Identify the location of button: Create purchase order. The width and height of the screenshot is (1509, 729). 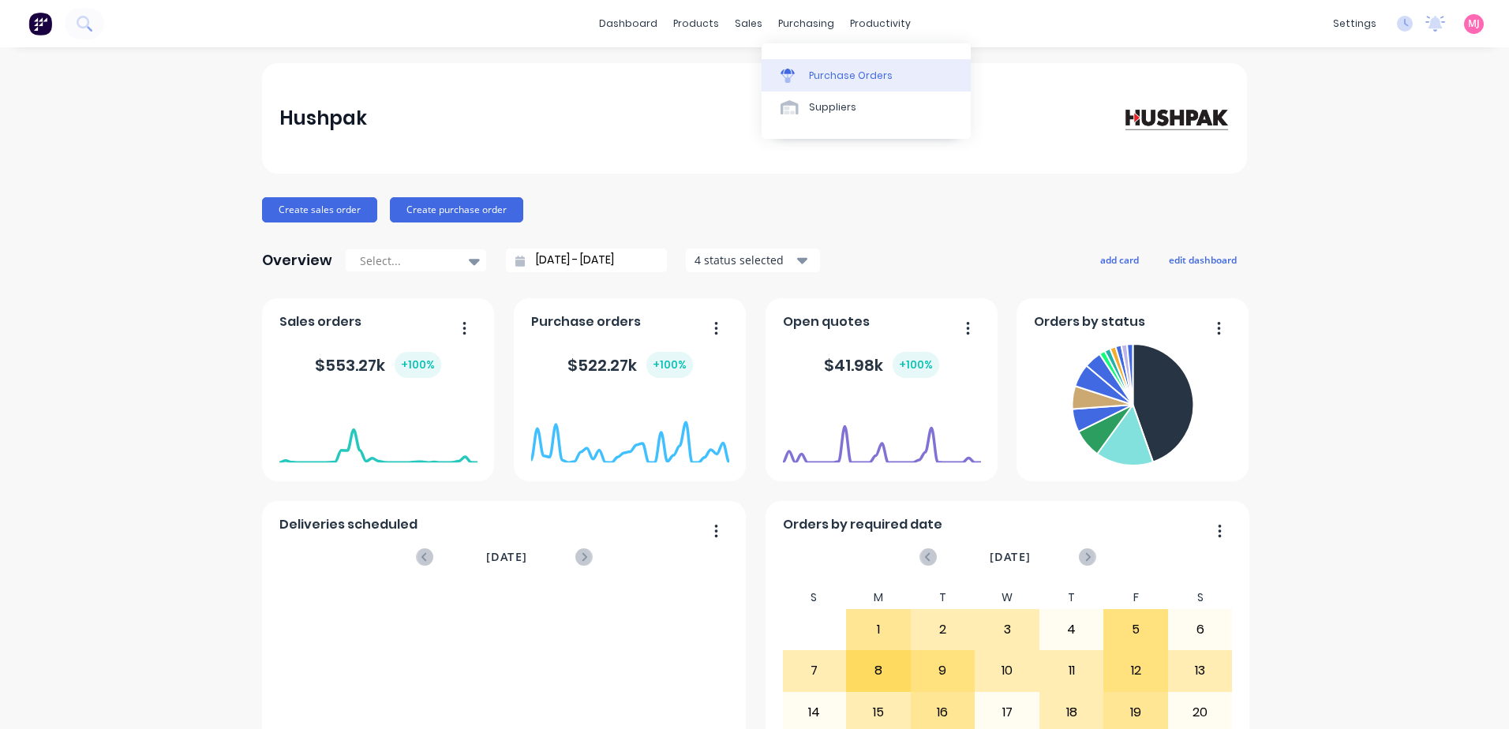
(456, 210).